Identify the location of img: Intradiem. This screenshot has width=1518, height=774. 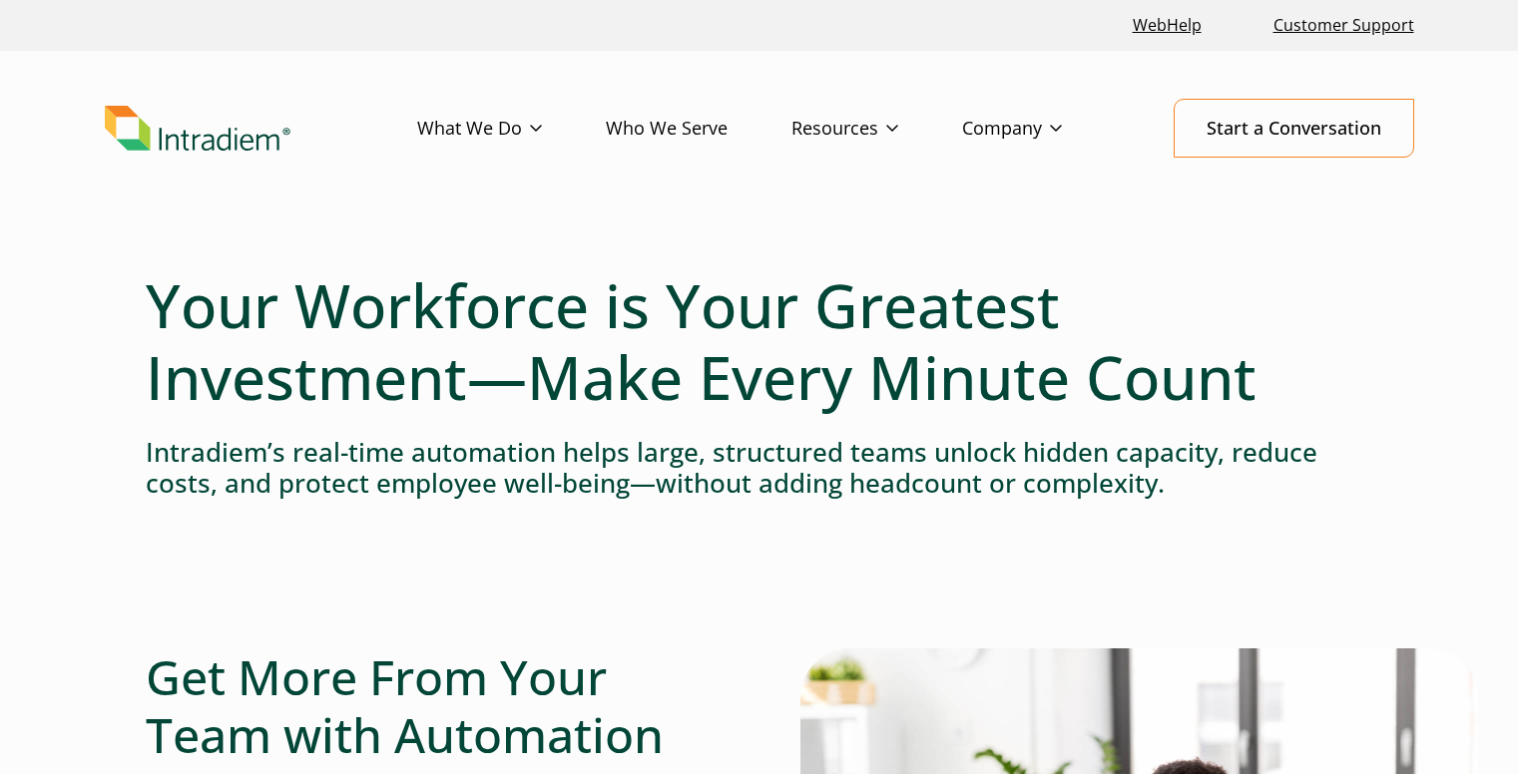
(198, 129).